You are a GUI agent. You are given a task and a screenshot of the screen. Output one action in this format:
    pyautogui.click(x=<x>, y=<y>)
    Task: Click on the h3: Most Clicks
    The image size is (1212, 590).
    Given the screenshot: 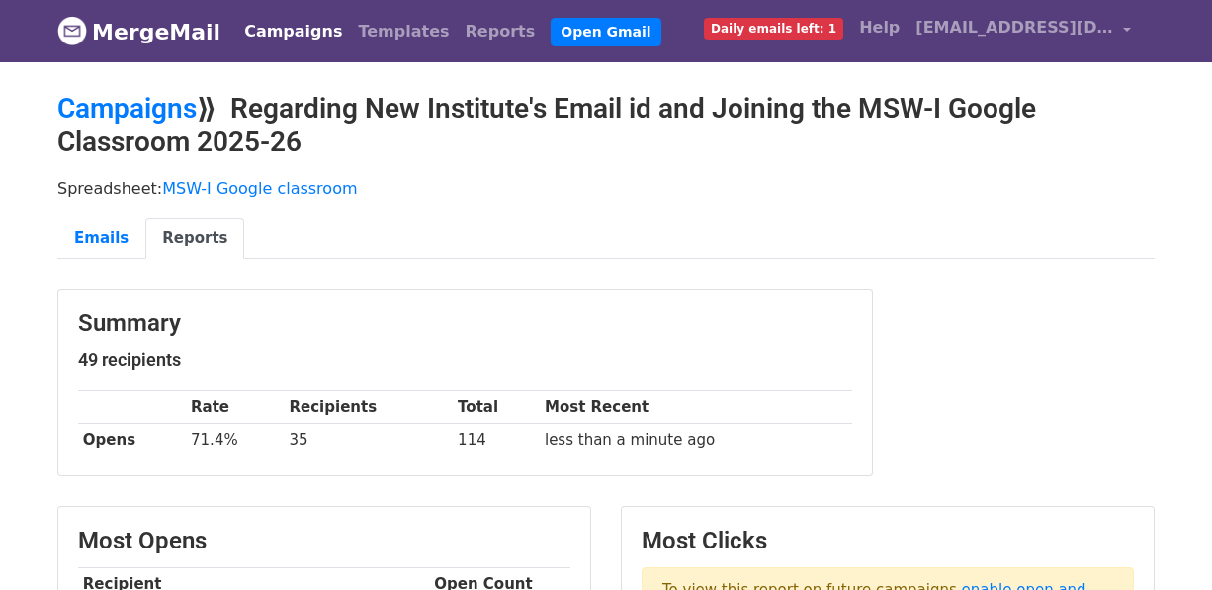 What is the action you would take?
    pyautogui.click(x=888, y=541)
    